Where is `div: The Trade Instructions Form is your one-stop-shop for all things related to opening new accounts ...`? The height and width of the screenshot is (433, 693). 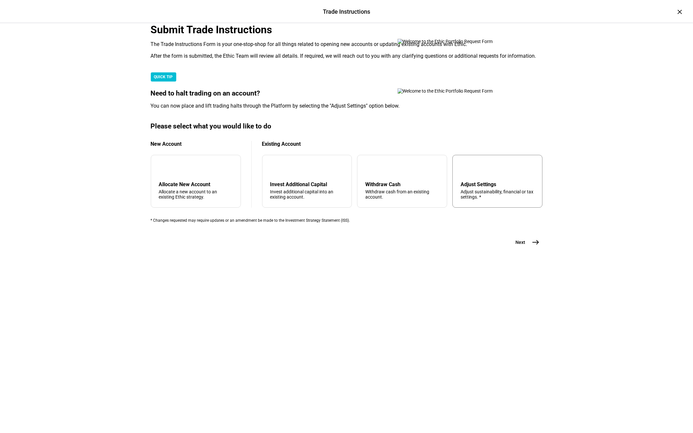
div: The Trade Instructions Form is your one-stop-shop for all things related to opening new accounts ... is located at coordinates (347, 44).